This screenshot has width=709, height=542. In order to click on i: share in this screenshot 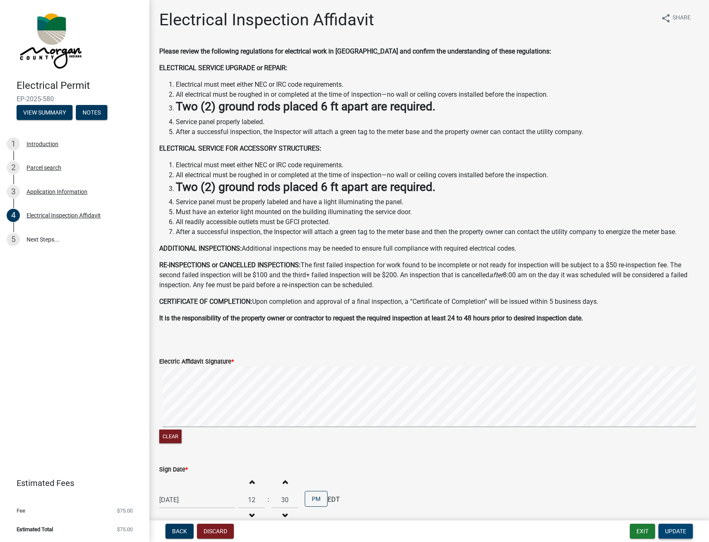, I will do `click(666, 18)`.